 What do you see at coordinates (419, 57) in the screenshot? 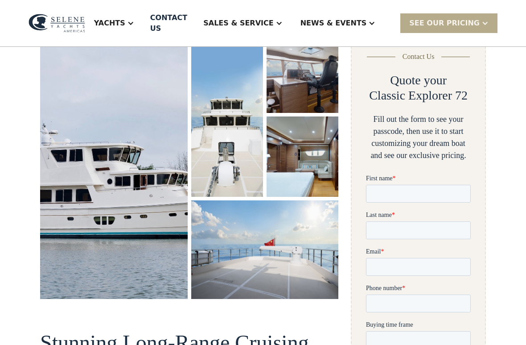
I see `div: Contact Us` at bounding box center [419, 57].